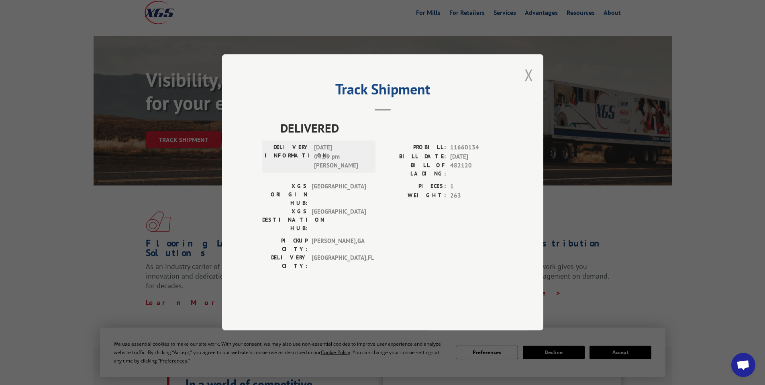 The height and width of the screenshot is (385, 765). I want to click on label: DELIVERY CITY:, so click(285, 262).